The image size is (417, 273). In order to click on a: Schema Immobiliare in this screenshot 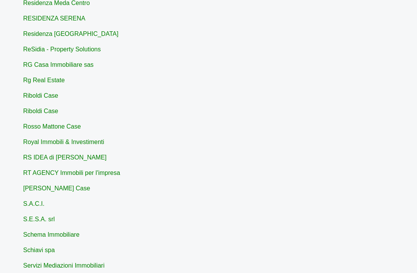, I will do `click(51, 234)`.